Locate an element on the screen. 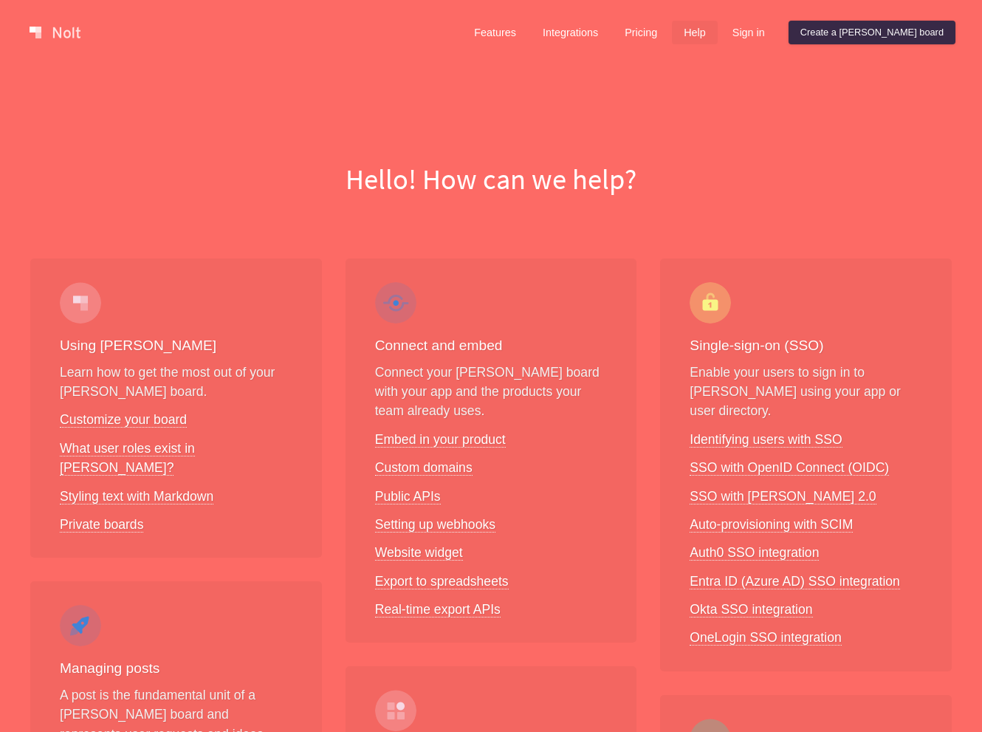 Image resolution: width=982 pixels, height=732 pixels. a: Entra ID (Azure AD) SSO integration is located at coordinates (795, 581).